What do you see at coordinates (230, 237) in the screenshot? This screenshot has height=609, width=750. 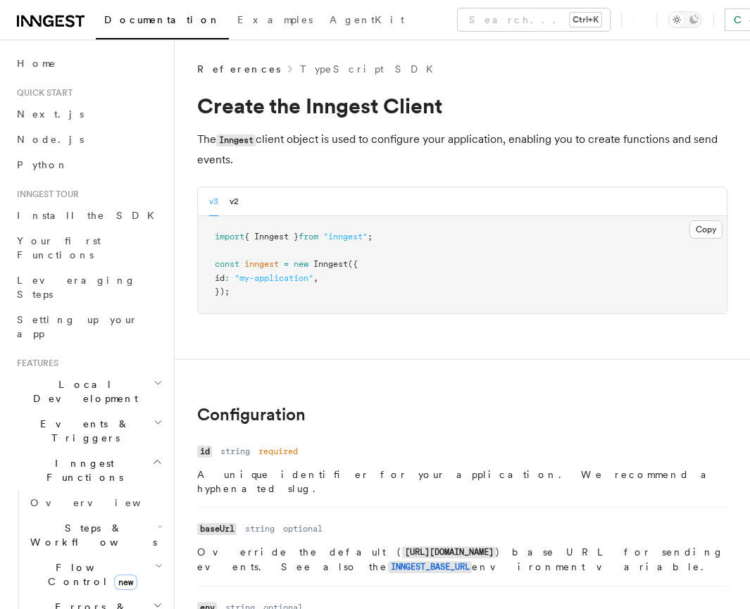 I see `span: import` at bounding box center [230, 237].